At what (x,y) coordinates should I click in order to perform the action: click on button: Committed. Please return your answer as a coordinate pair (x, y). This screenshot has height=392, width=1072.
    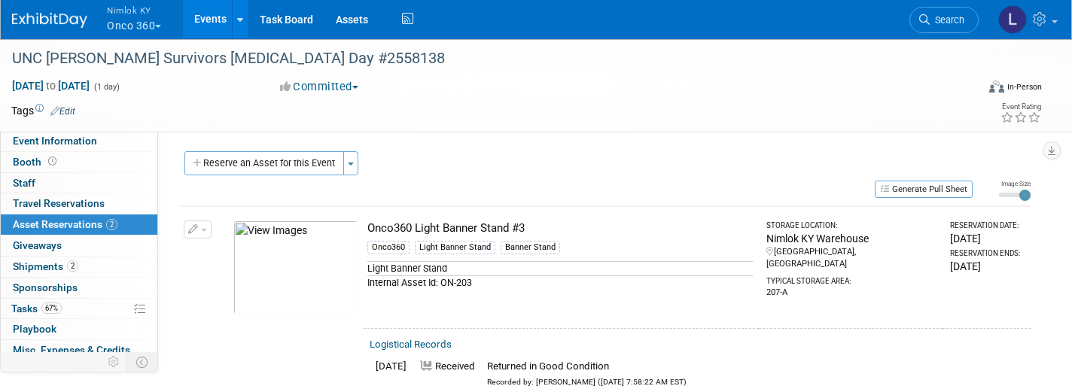
    Looking at the image, I should click on (319, 87).